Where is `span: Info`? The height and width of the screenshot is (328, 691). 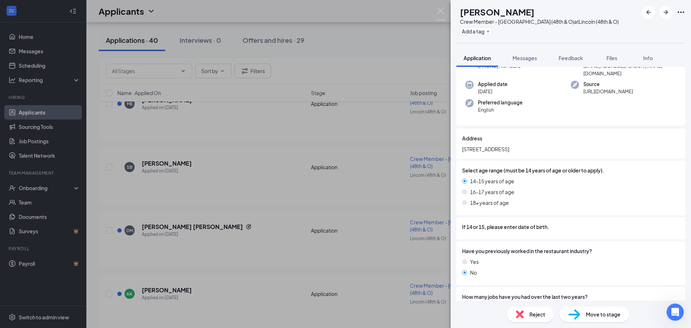
span: Info is located at coordinates (648, 58).